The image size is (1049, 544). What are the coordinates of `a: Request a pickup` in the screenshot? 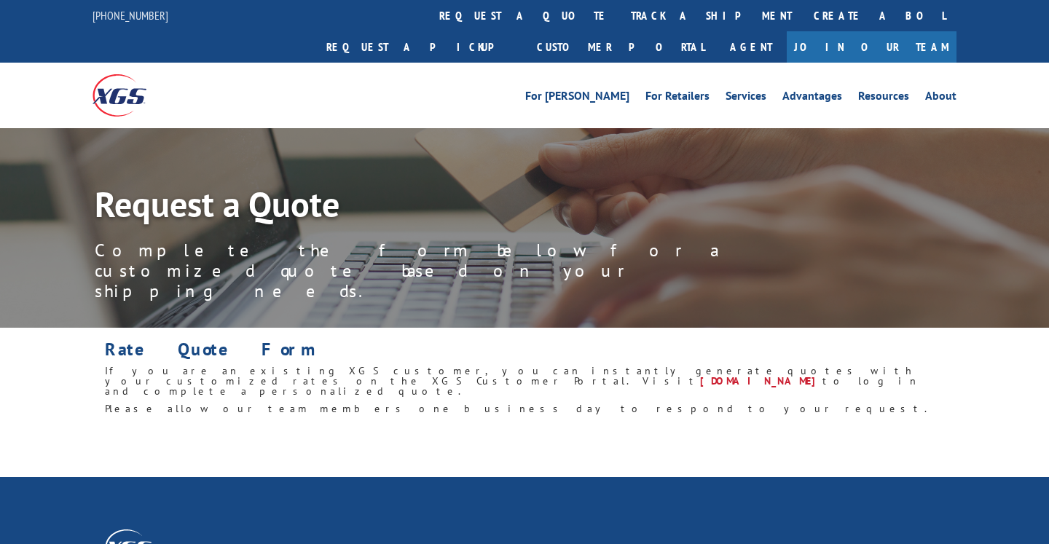 It's located at (420, 47).